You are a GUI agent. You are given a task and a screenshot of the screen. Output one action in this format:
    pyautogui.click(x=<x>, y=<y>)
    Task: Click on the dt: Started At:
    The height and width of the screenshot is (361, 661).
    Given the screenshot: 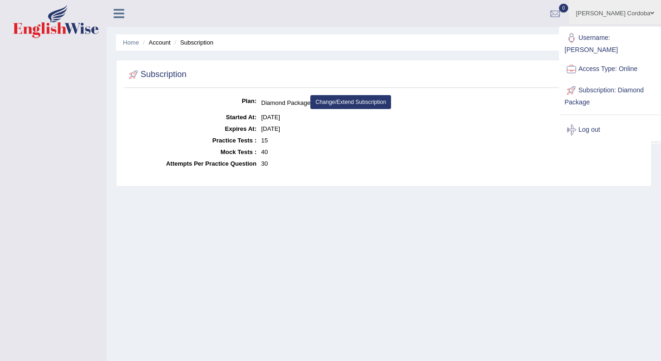 What is the action you would take?
    pyautogui.click(x=191, y=117)
    